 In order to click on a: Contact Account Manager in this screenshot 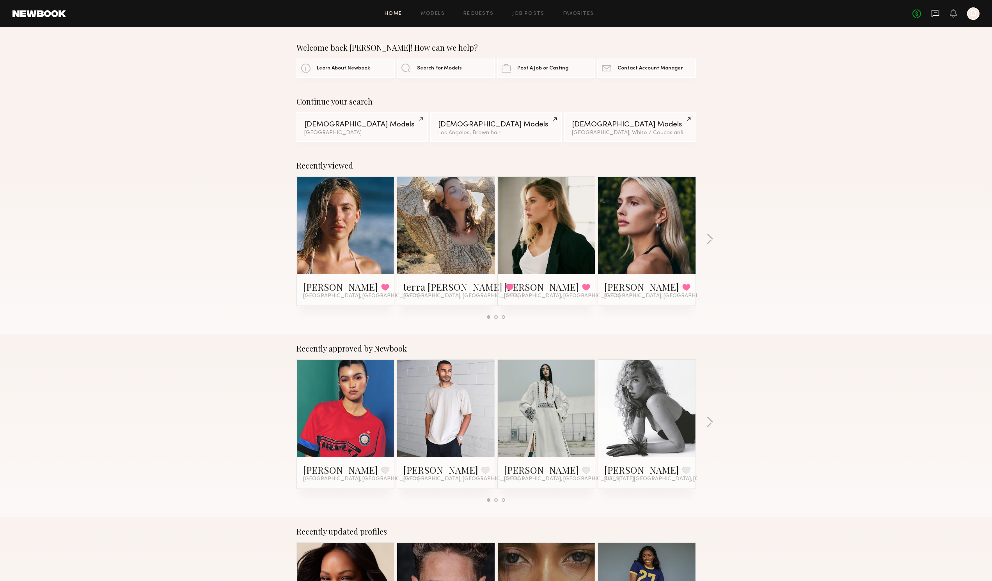, I will do `click(646, 68)`.